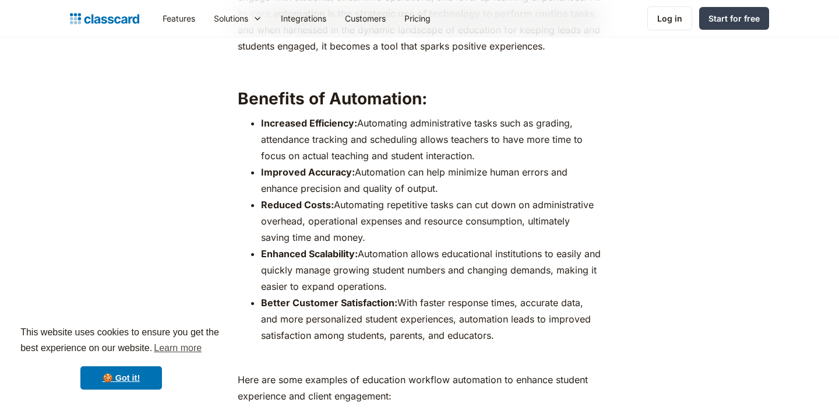 The height and width of the screenshot is (410, 839). Describe the element at coordinates (179, 18) in the screenshot. I see `a: Features` at that location.